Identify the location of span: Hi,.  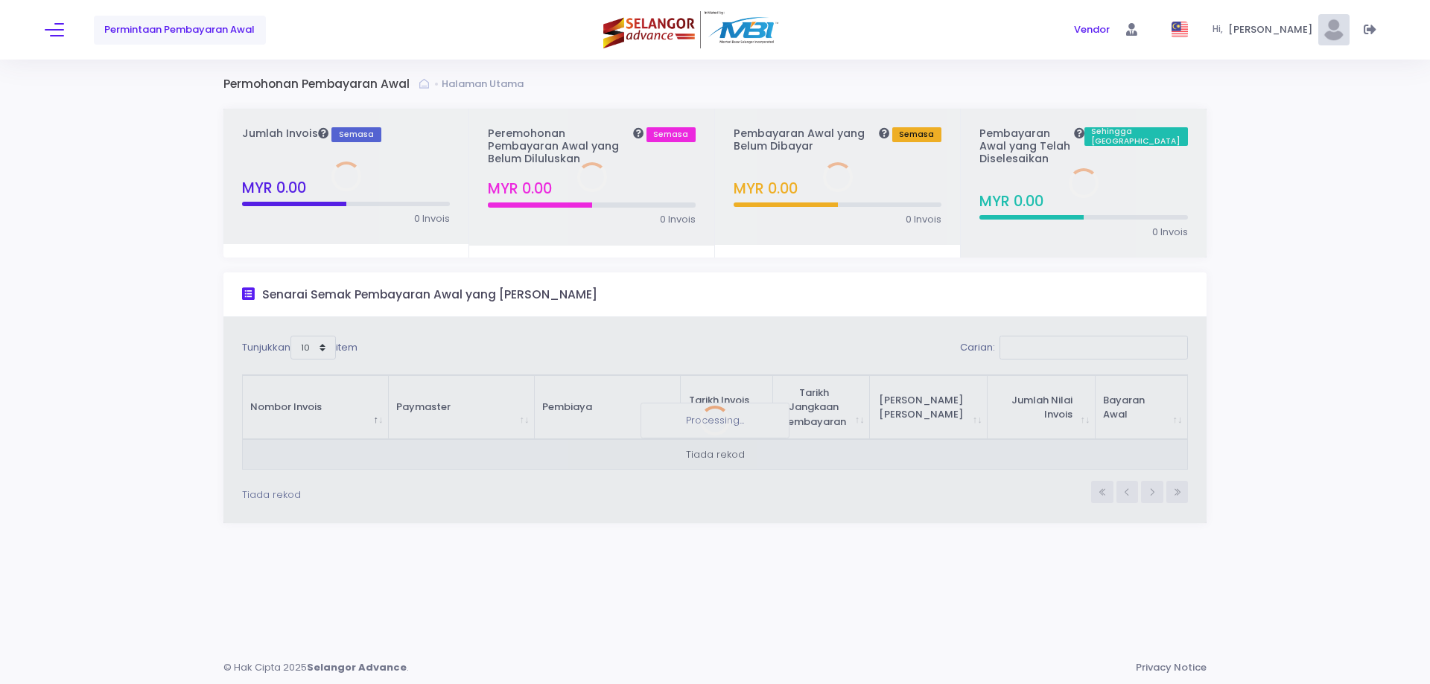
(1220, 30).